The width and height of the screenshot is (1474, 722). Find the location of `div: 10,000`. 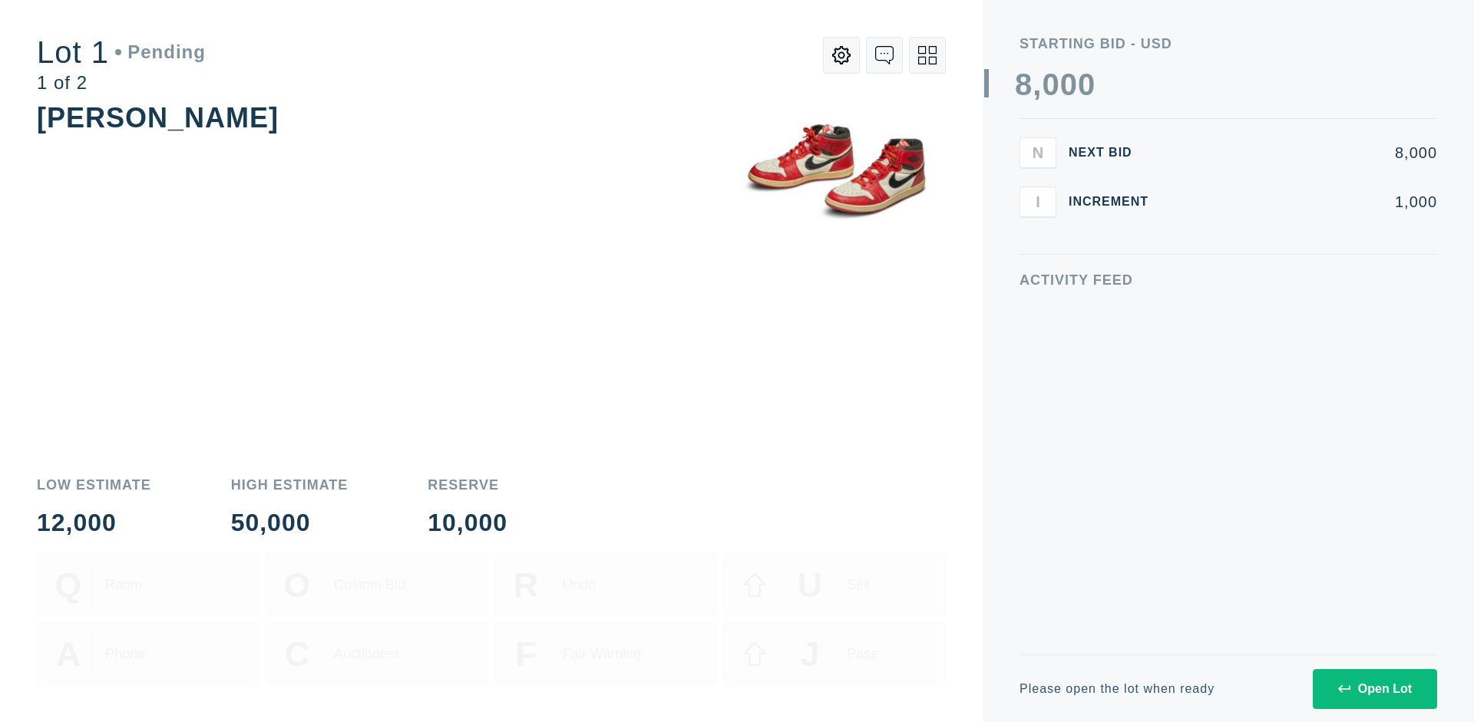

div: 10,000 is located at coordinates (467, 523).